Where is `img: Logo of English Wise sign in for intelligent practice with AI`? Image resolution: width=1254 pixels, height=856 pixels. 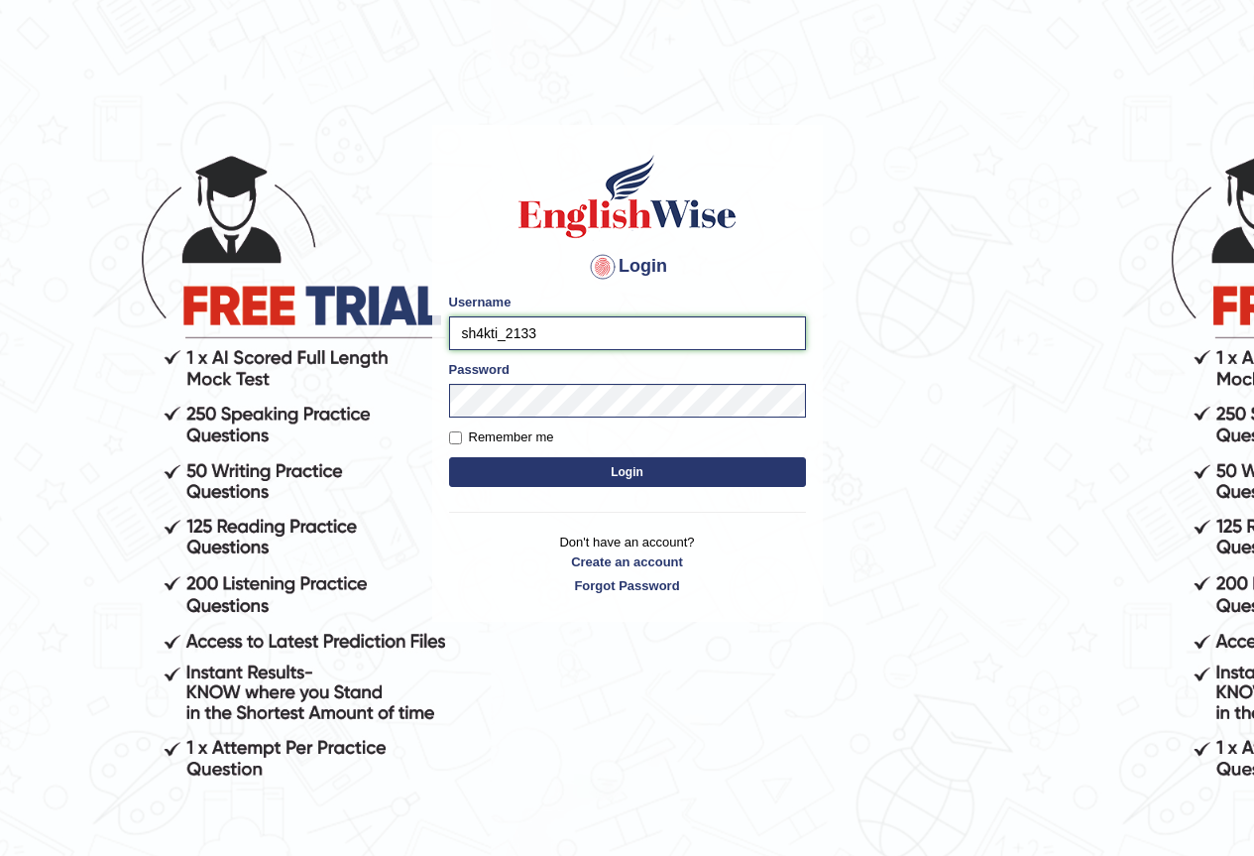
img: Logo of English Wise sign in for intelligent practice with AI is located at coordinates (628, 196).